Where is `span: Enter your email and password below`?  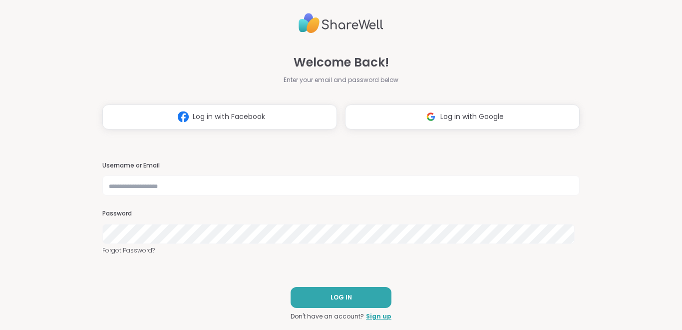
span: Enter your email and password below is located at coordinates (341, 80).